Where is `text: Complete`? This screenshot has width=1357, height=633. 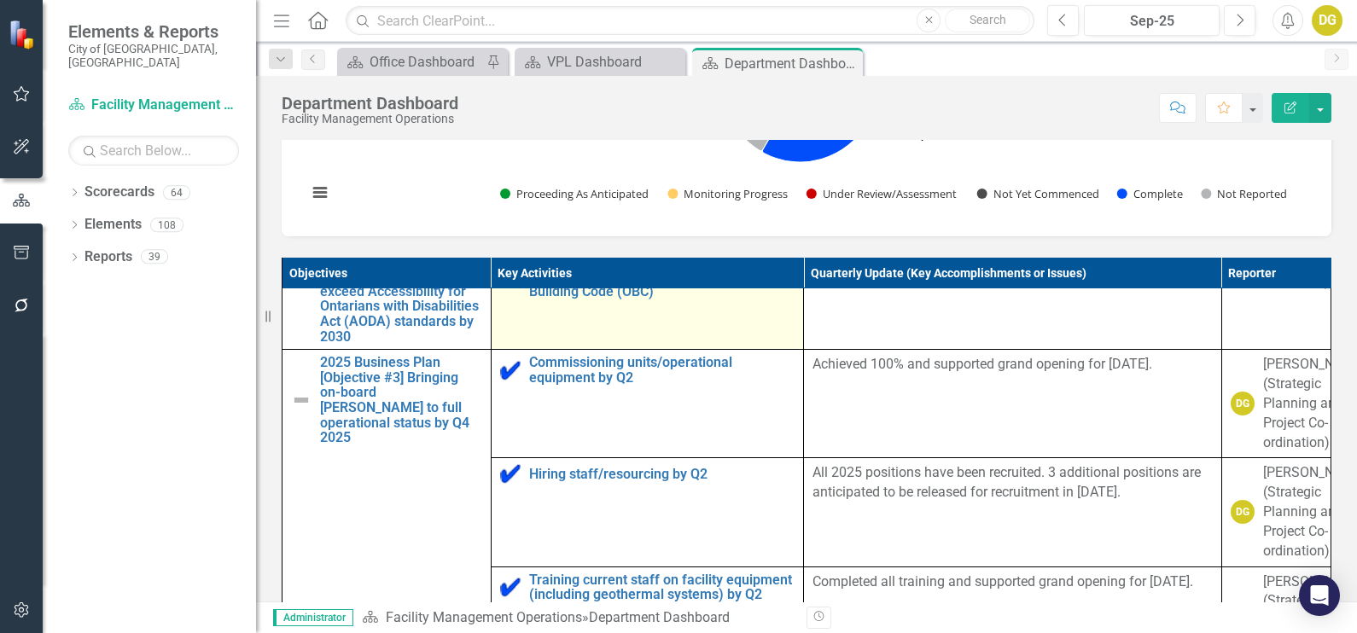
text: Complete is located at coordinates (1159, 194).